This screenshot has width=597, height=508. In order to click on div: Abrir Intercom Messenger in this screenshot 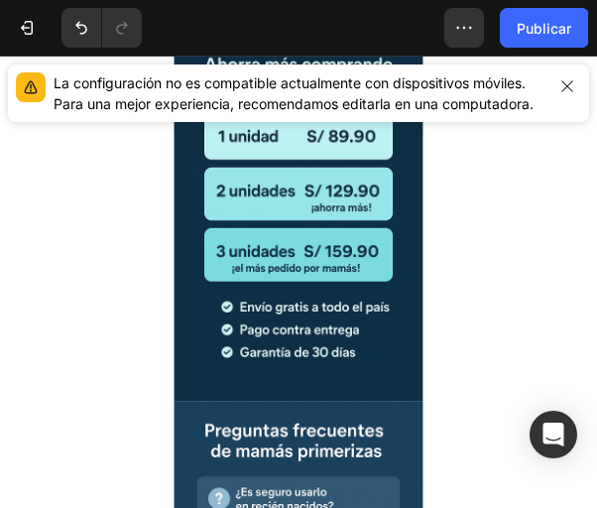, I will do `click(554, 435)`.